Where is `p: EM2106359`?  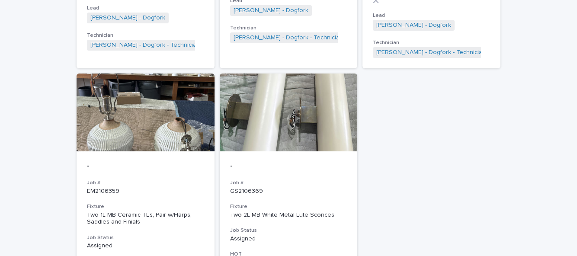
p: EM2106359 is located at coordinates (145, 191).